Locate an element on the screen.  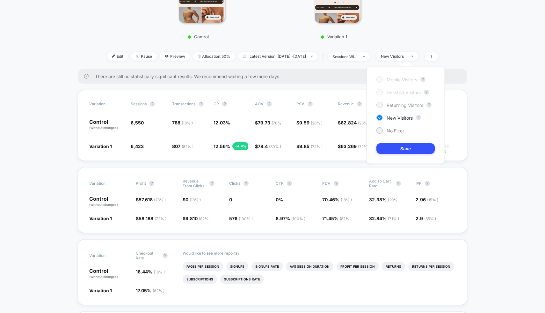
span: 32.38 % is located at coordinates (384, 199).